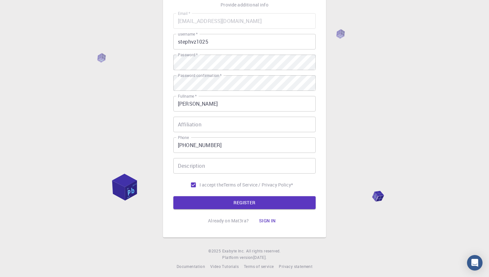 This screenshot has height=277, width=489. Describe the element at coordinates (188, 55) in the screenshot. I see `label: Password` at that location.